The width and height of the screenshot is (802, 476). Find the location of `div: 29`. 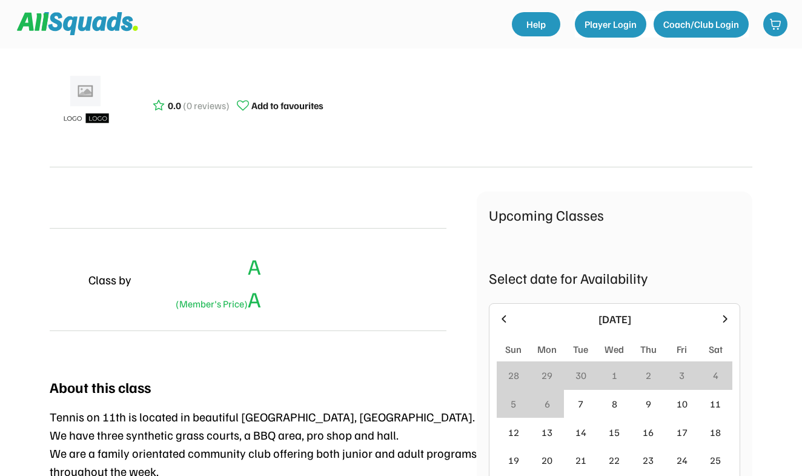

div: 29 is located at coordinates (547, 375).